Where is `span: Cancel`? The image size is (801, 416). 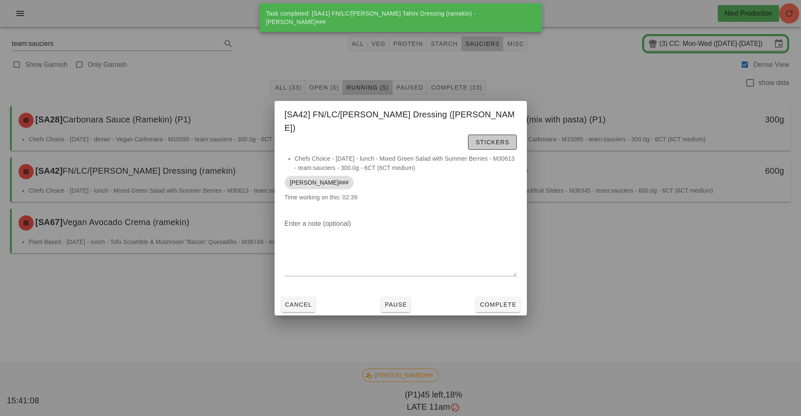
span: Cancel is located at coordinates (298, 304).